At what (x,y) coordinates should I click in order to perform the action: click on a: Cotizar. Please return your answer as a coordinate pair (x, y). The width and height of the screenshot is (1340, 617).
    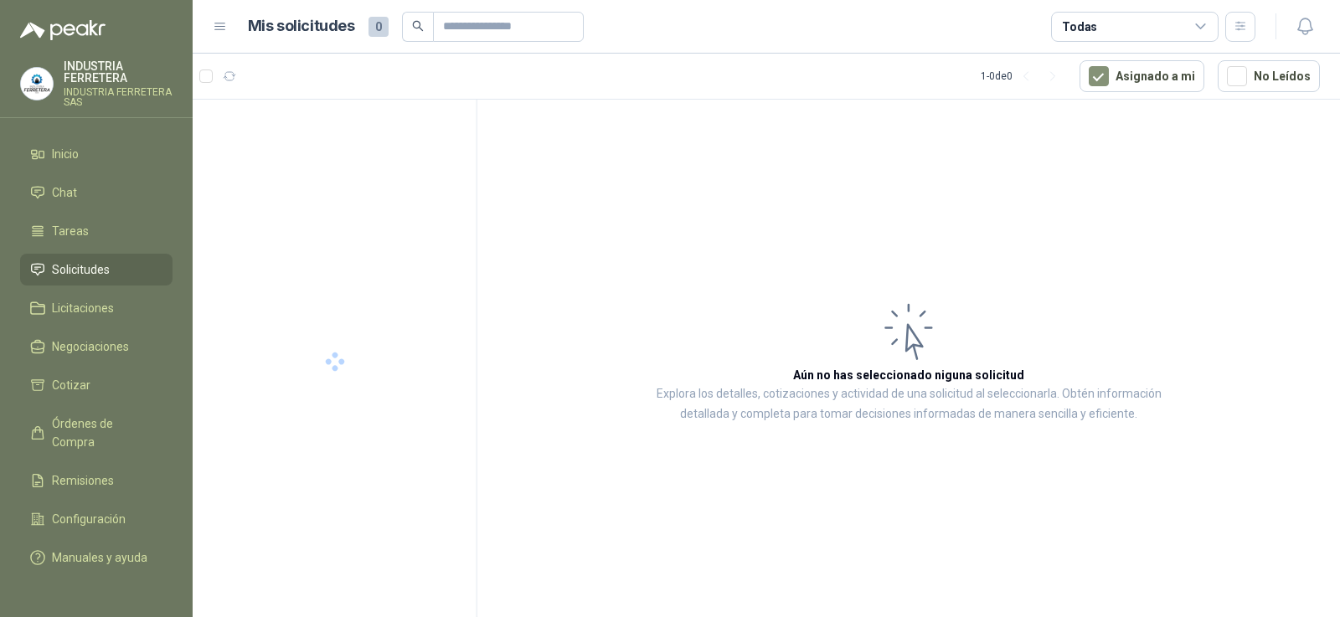
    Looking at the image, I should click on (96, 385).